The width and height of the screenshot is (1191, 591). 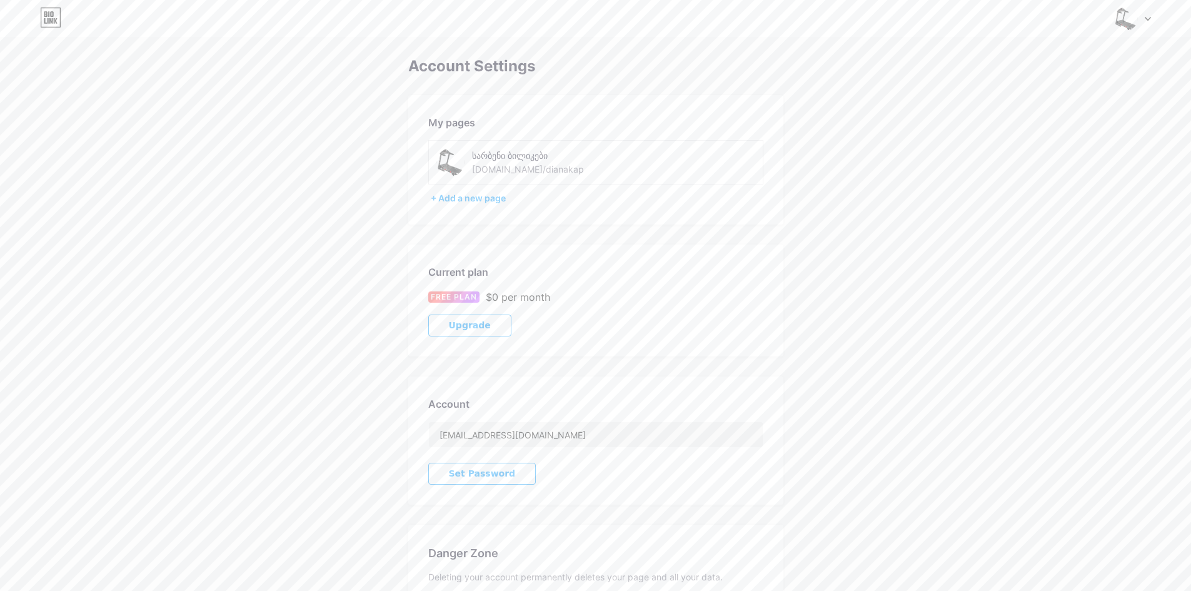 I want to click on input: Email, so click(x=596, y=434).